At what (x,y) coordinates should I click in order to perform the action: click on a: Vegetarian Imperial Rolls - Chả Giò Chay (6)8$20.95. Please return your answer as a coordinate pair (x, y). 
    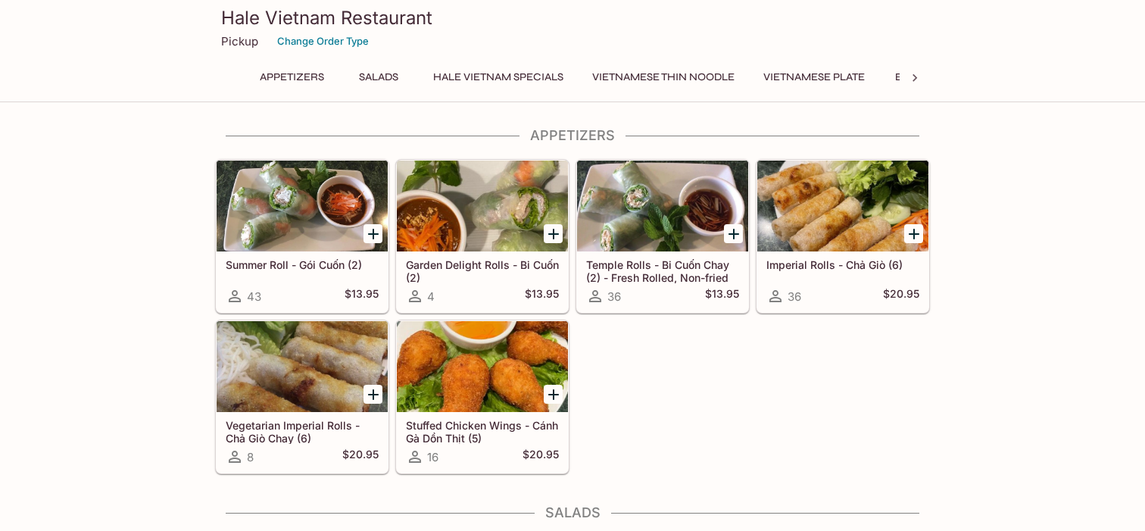
    Looking at the image, I should click on (302, 397).